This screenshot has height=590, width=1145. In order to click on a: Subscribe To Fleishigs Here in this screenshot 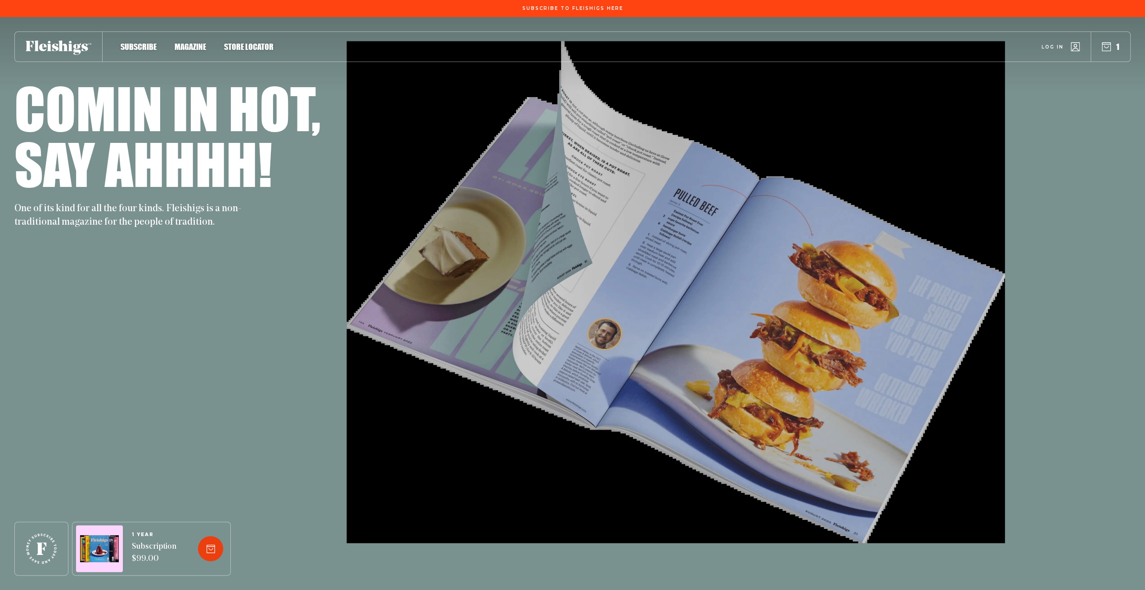, I will do `click(572, 8)`.